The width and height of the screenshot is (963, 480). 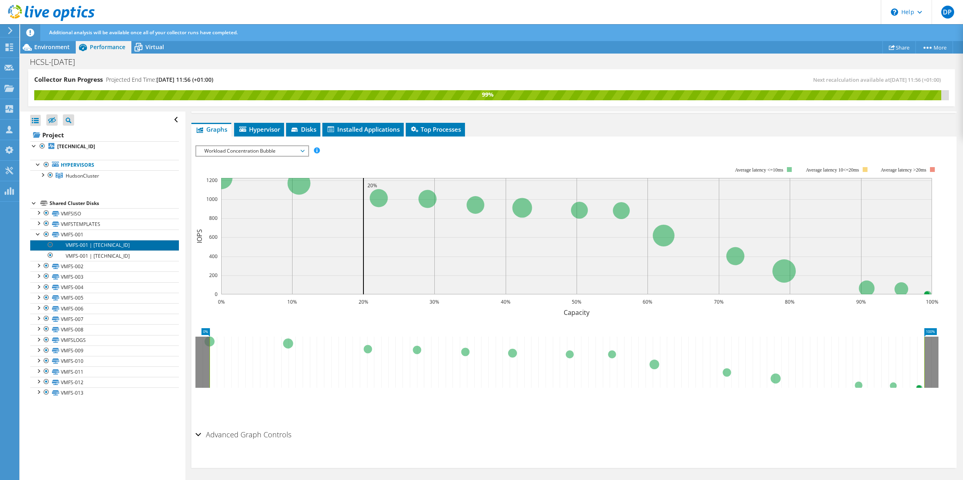 I want to click on span: Virtual, so click(x=155, y=47).